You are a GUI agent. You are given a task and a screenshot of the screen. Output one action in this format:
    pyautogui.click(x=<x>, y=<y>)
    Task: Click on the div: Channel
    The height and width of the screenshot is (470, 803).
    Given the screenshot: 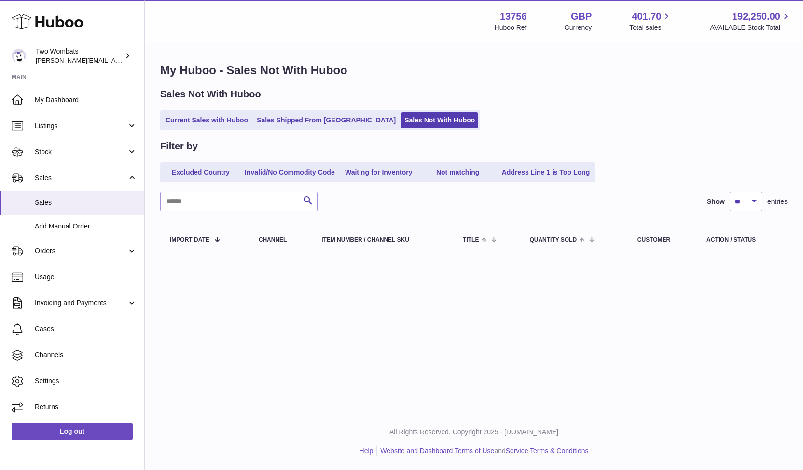 What is the action you would take?
    pyautogui.click(x=280, y=240)
    